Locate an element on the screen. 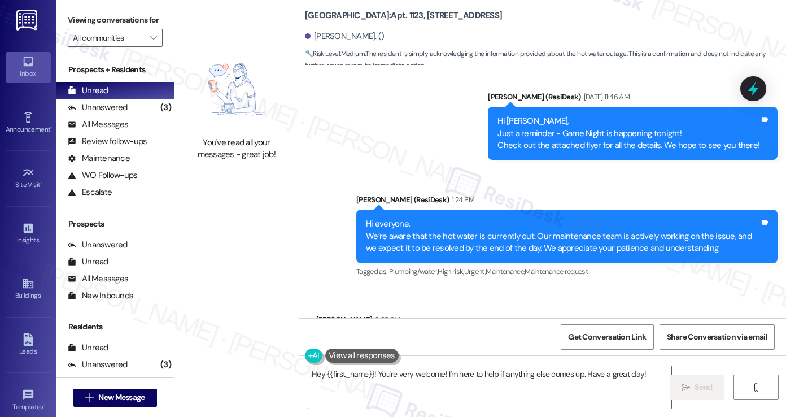 The height and width of the screenshot is (417, 786). div: 3:20 PM is located at coordinates (386, 319).